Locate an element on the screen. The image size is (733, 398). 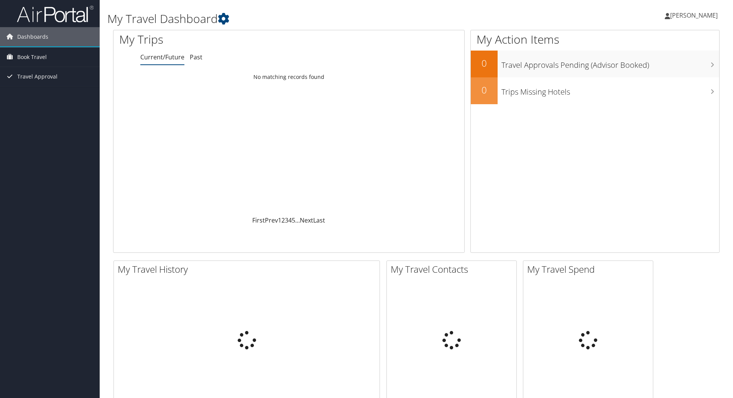
a: 0Travel Approvals Pending (Advisor Booked) is located at coordinates (595, 64).